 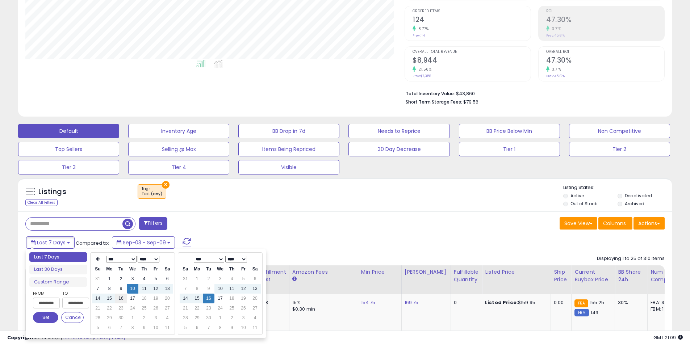 What do you see at coordinates (185, 328) in the screenshot?
I see `td: 5` at bounding box center [185, 328].